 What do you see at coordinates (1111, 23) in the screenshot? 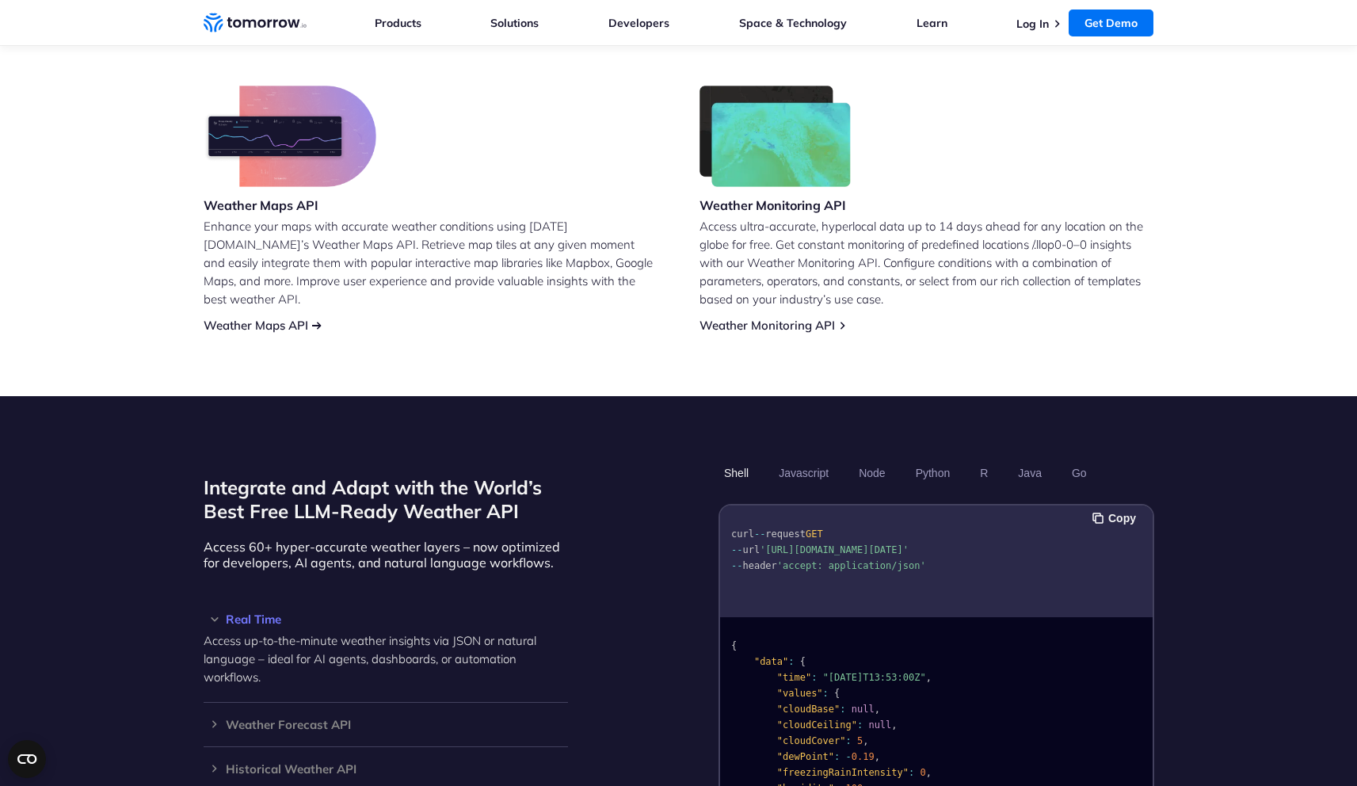
I see `a: Get Demo` at bounding box center [1111, 23].